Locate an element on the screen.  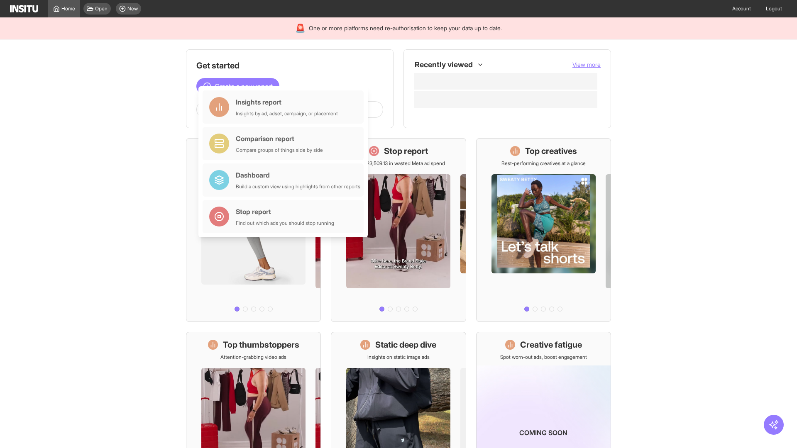
span: Create a new report is located at coordinates (244, 86).